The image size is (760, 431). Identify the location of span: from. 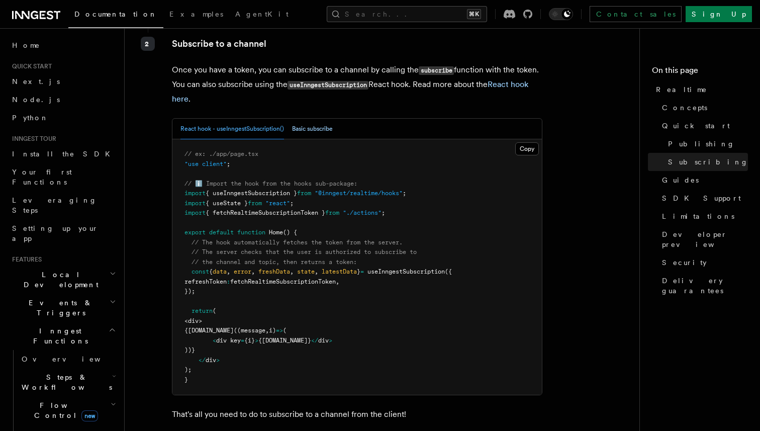
(304, 193).